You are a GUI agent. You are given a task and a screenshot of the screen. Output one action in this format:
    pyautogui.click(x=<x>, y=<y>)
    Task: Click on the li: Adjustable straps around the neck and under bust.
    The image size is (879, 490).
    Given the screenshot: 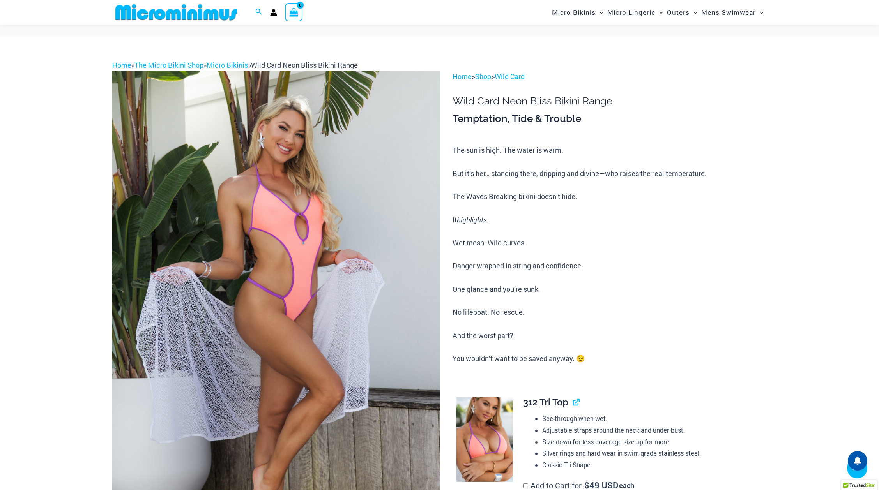 What is the action you would take?
    pyautogui.click(x=651, y=431)
    